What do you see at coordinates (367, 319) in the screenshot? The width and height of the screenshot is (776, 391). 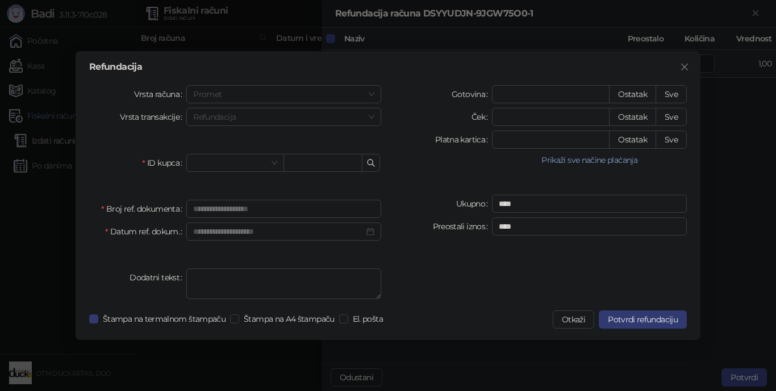 I see `span: El. pošta` at bounding box center [367, 319].